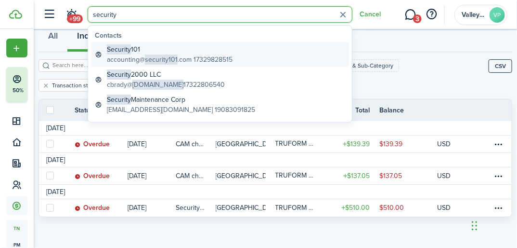  Describe the element at coordinates (18, 90) in the screenshot. I see `p: 50%` at that location.